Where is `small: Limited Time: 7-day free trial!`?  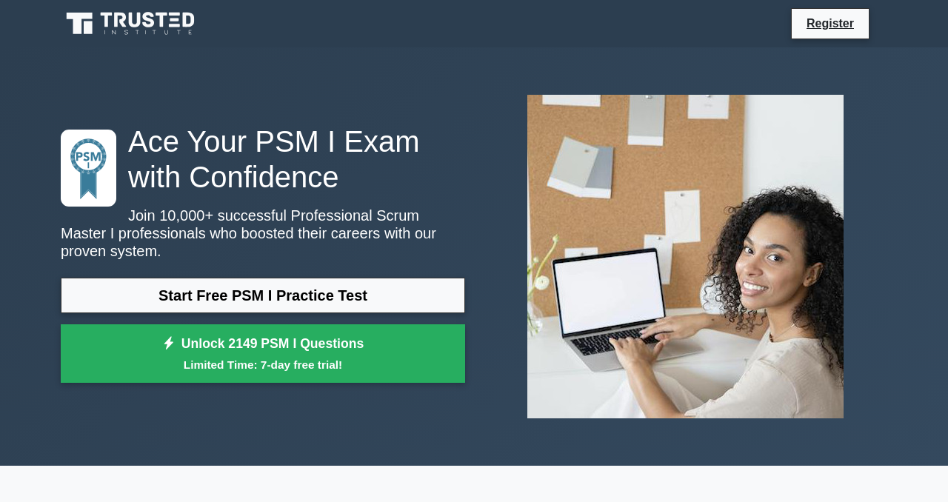 small: Limited Time: 7-day free trial! is located at coordinates (263, 364).